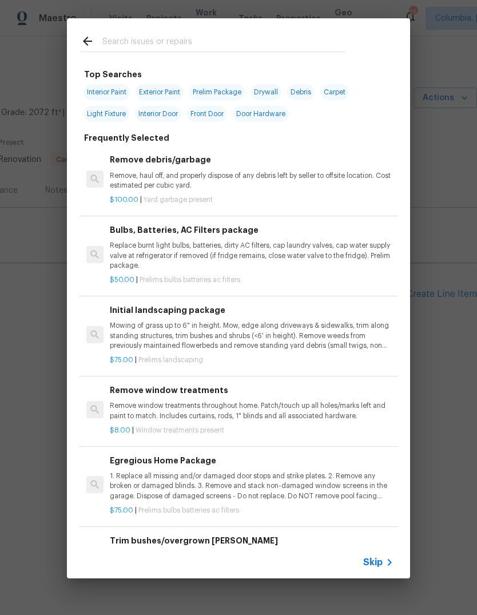 The height and width of the screenshot is (615, 477). What do you see at coordinates (106, 114) in the screenshot?
I see `span: Light Fixture` at bounding box center [106, 114].